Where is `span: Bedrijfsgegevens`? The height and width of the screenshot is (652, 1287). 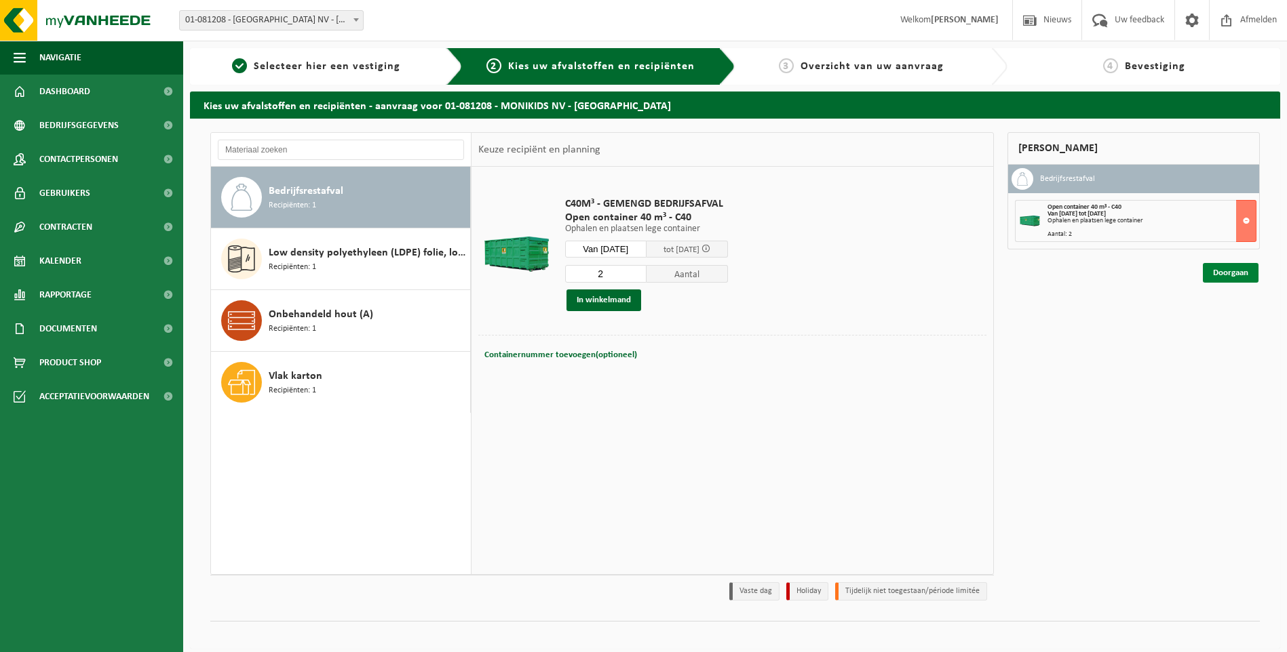 span: Bedrijfsgegevens is located at coordinates (79, 125).